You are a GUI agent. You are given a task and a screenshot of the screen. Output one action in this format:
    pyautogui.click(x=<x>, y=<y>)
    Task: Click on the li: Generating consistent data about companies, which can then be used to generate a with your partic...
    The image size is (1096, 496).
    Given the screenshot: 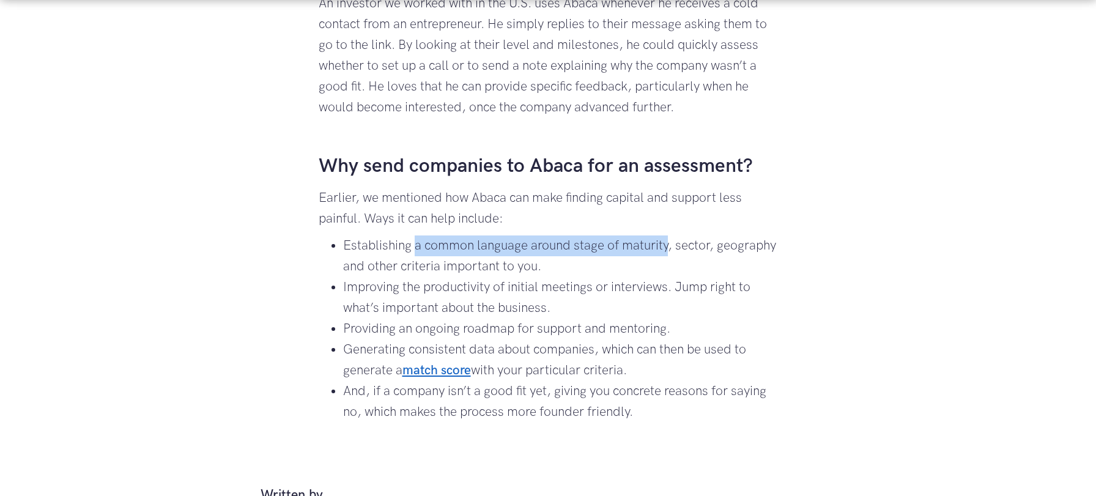 What is the action you would take?
    pyautogui.click(x=560, y=360)
    